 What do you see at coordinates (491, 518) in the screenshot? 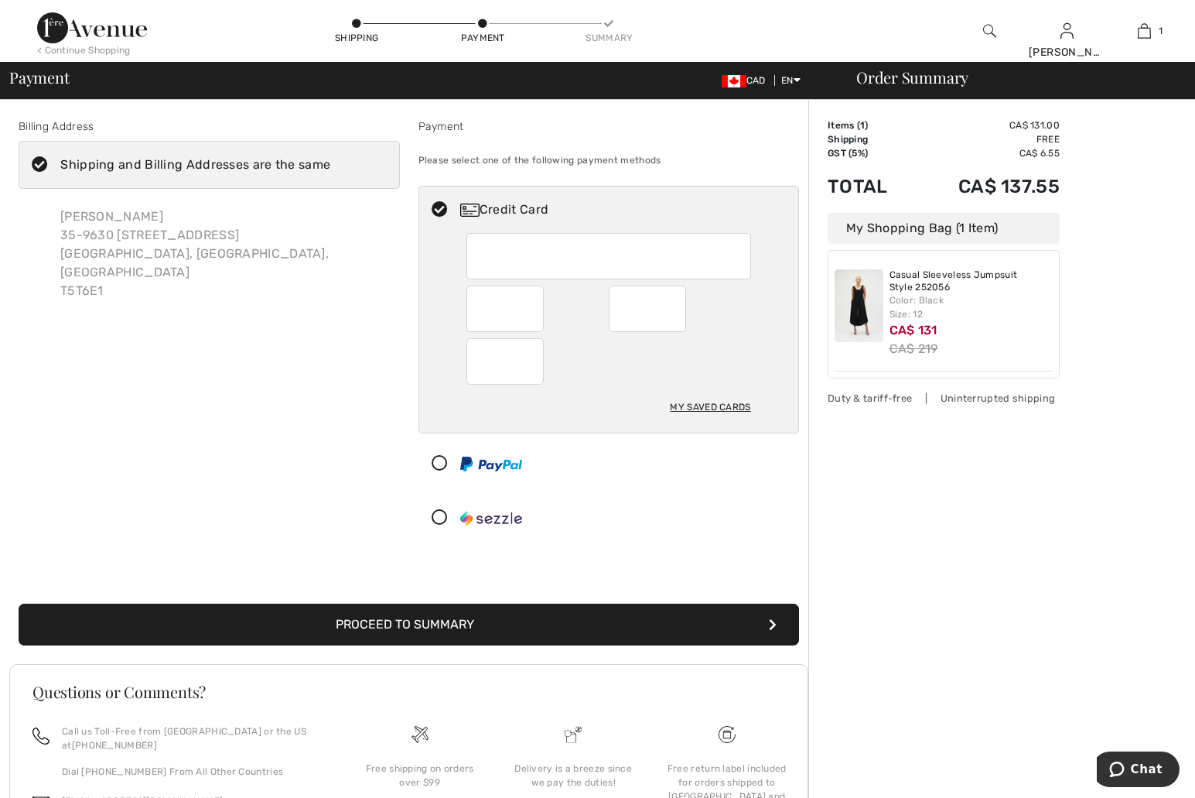
I see `img: Sezzle` at bounding box center [491, 518].